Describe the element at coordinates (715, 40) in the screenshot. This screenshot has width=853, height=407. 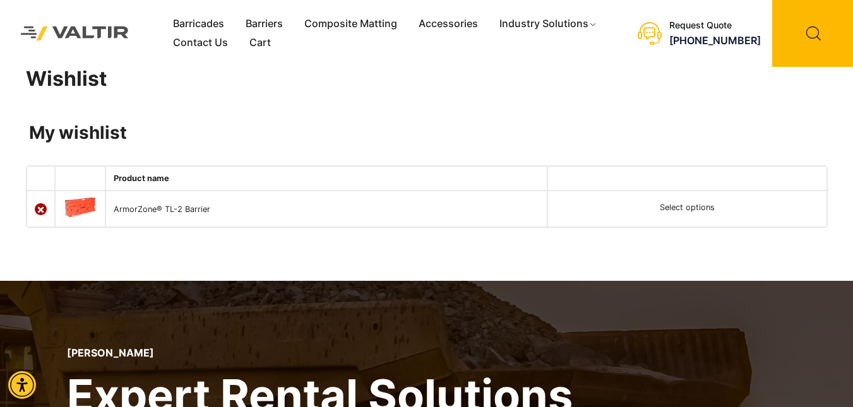
I see `a: call (888) 496-3625` at that location.